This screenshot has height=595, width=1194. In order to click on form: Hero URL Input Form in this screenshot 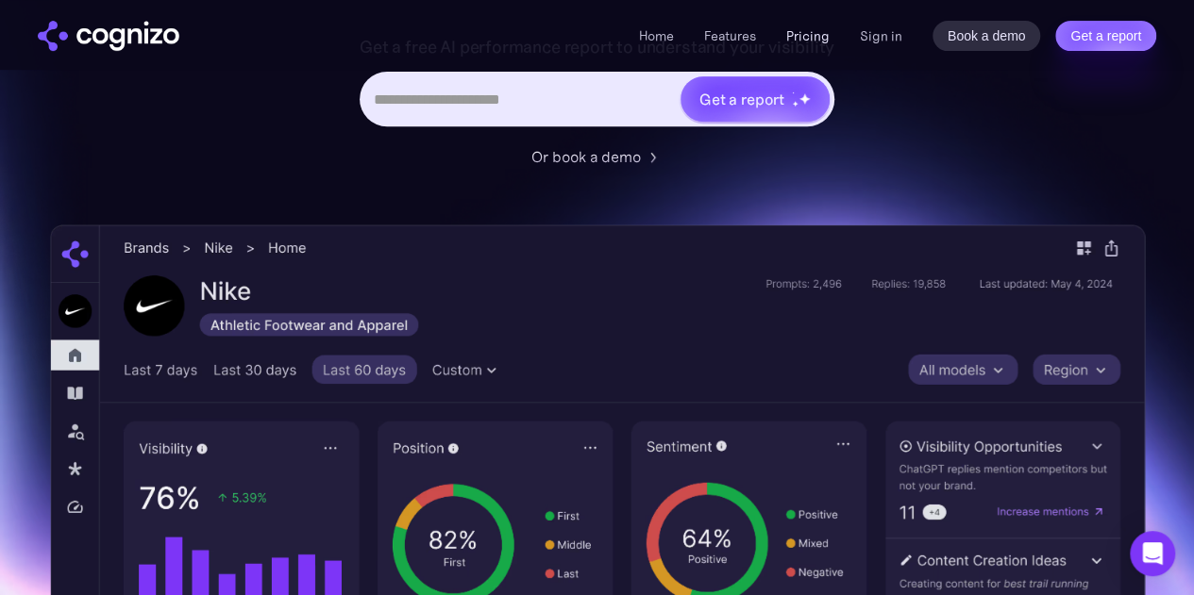, I will do `click(596, 84)`.